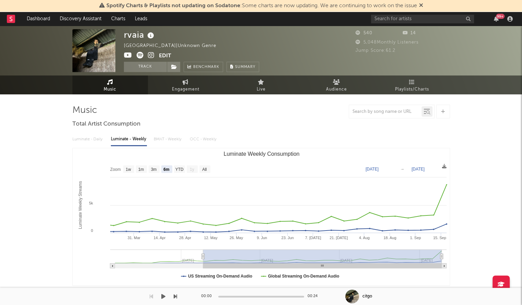 The height and width of the screenshot is (305, 522). What do you see at coordinates (141, 169) in the screenshot?
I see `text: 1m` at bounding box center [141, 169].